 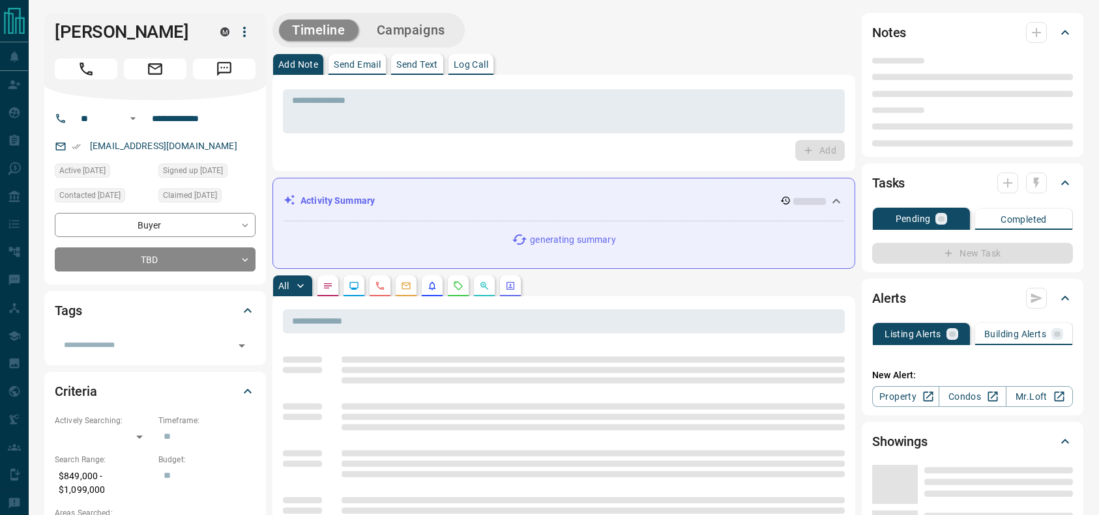 I want to click on a: Mr.Loft, so click(x=1039, y=397).